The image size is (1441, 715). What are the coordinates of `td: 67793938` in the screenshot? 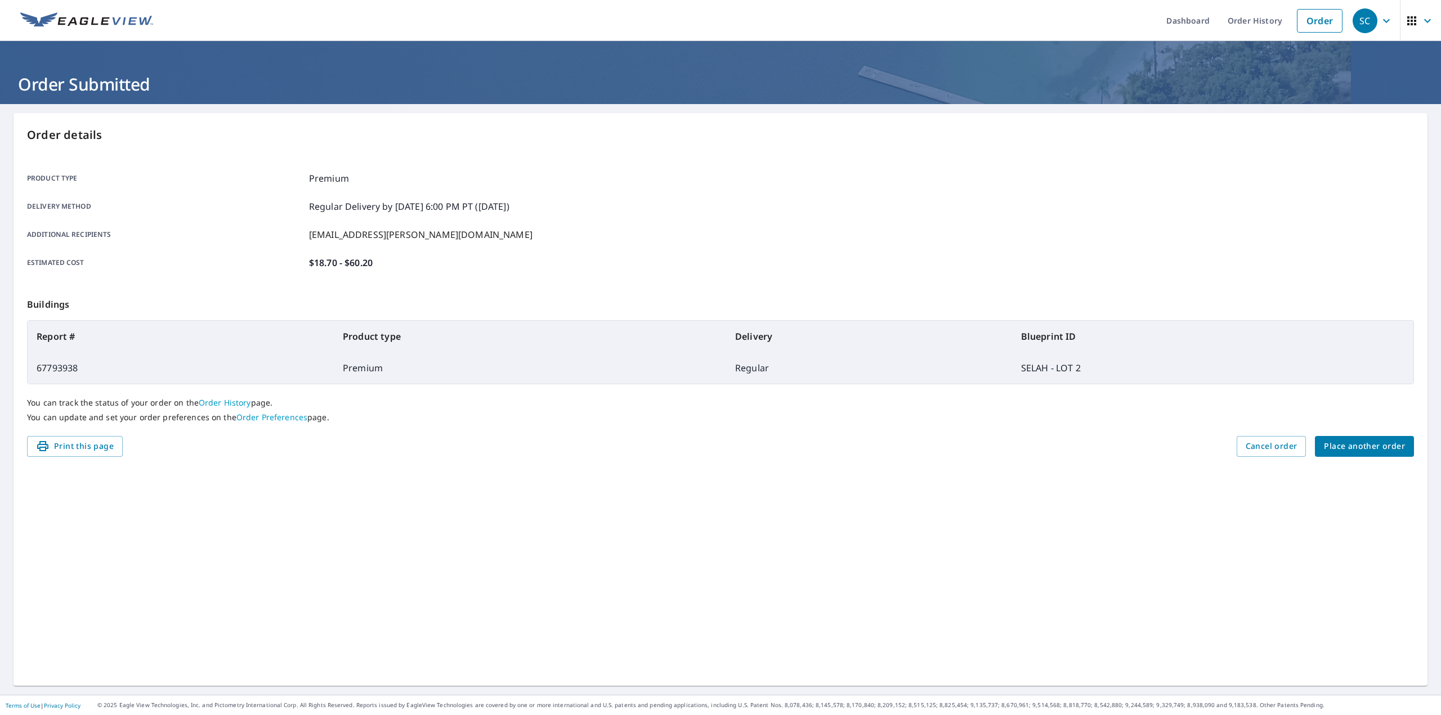 It's located at (181, 368).